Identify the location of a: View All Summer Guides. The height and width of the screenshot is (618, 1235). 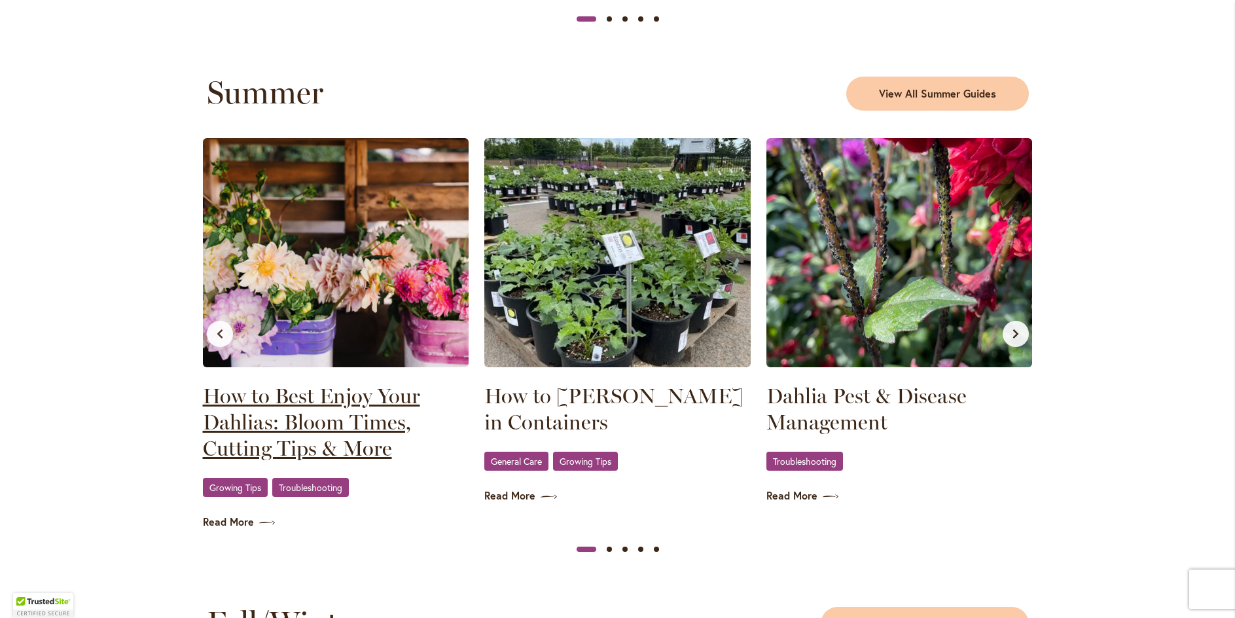
(938, 94).